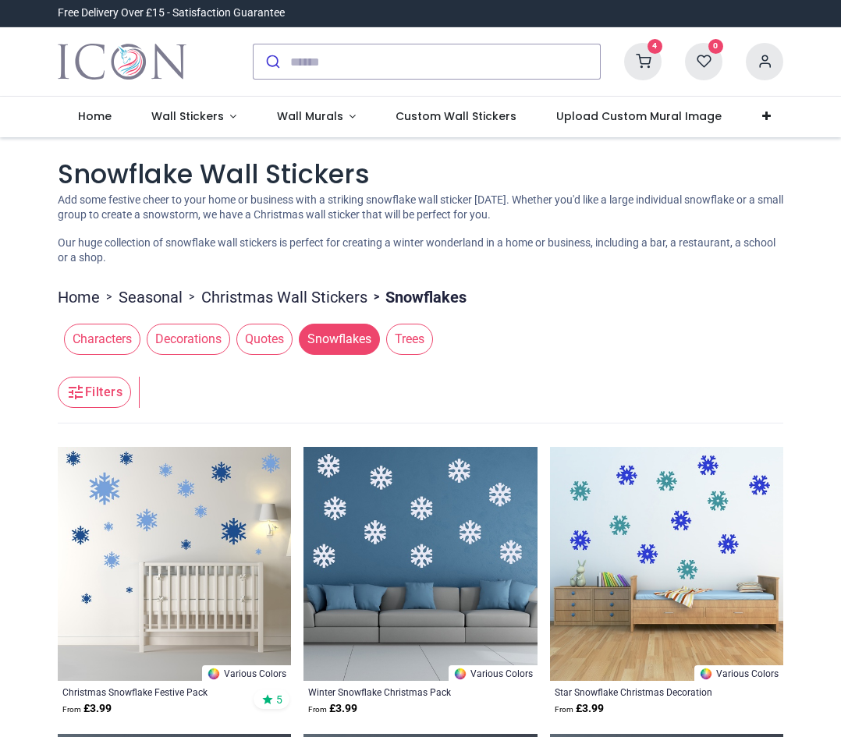  I want to click on span: Decorations, so click(188, 339).